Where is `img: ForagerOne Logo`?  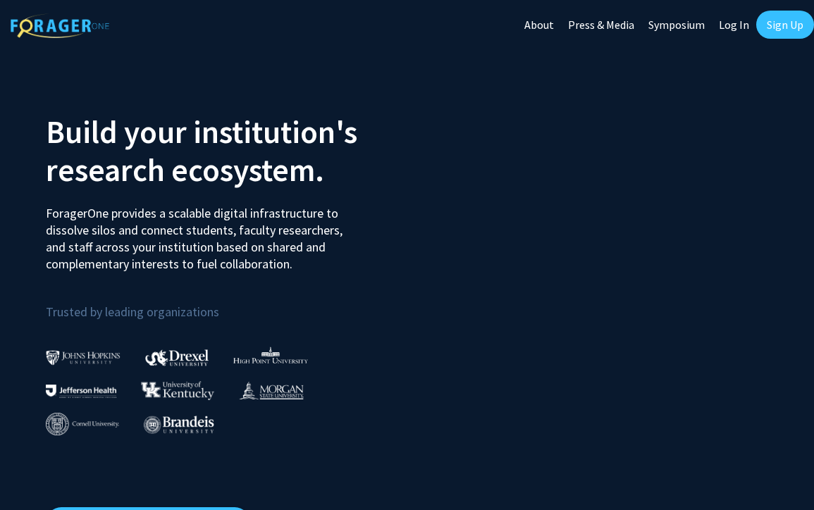 img: ForagerOne Logo is located at coordinates (60, 25).